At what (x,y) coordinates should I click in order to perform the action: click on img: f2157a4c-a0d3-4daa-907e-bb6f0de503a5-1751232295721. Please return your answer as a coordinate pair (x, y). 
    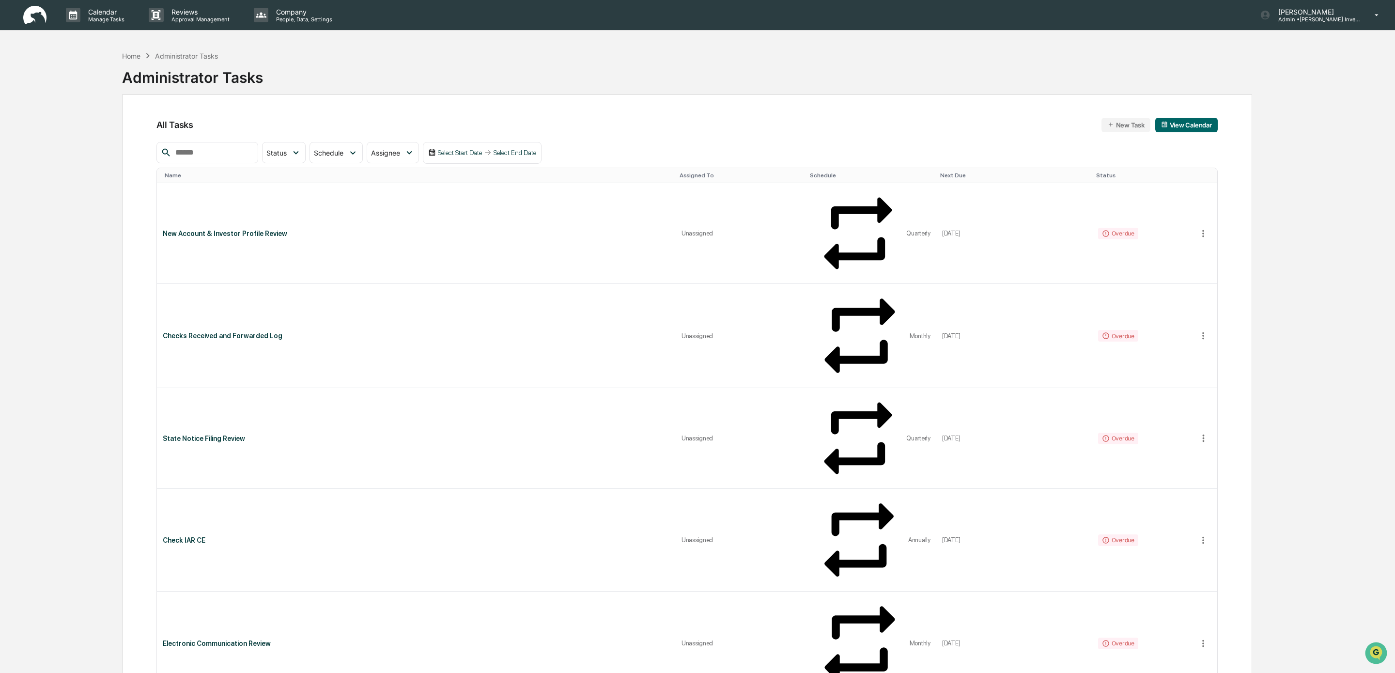
    Looking at the image, I should click on (12, 12).